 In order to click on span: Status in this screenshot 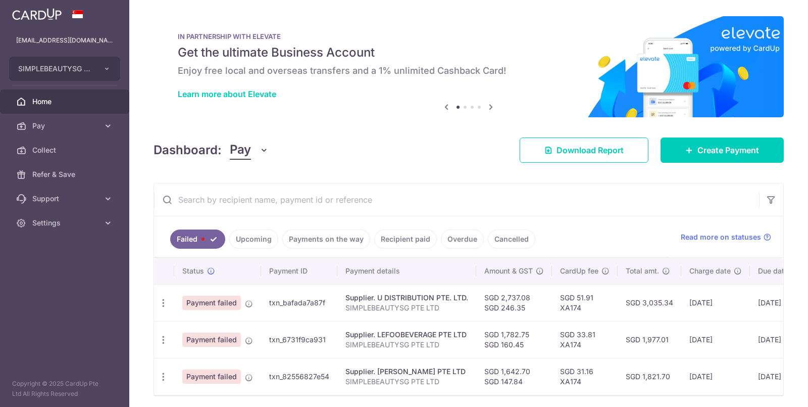, I will do `click(193, 271)`.